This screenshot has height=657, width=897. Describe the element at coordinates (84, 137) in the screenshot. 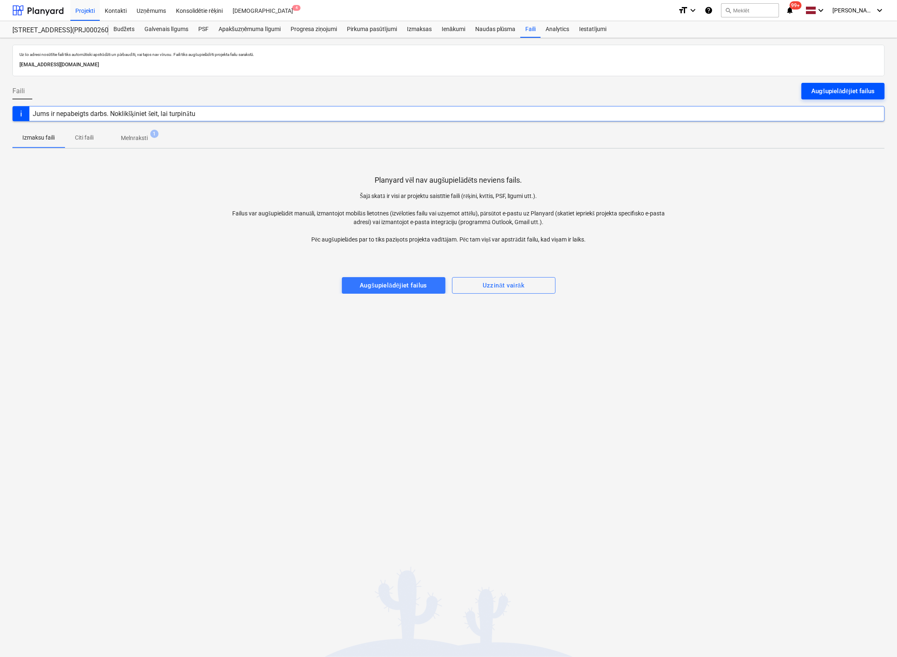

I see `p: Citi faili` at that location.